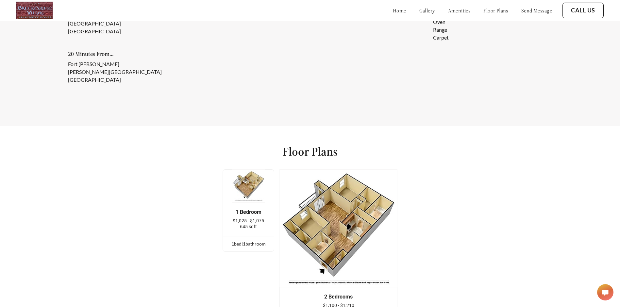  Describe the element at coordinates (459, 30) in the screenshot. I see `li: Range` at that location.